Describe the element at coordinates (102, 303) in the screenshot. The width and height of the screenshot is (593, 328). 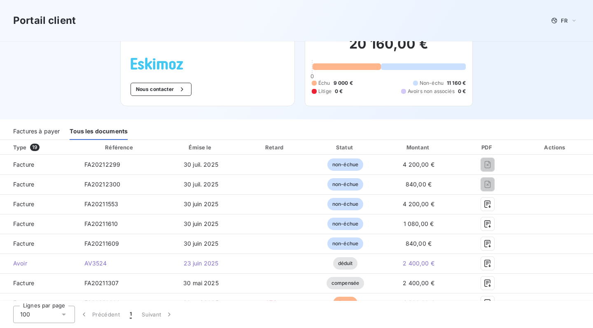
I see `span: FA20210699` at that location.